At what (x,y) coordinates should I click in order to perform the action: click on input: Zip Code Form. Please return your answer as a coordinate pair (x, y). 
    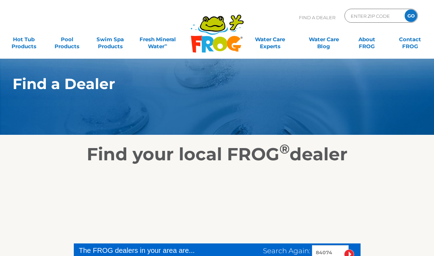
    Looking at the image, I should click on (373, 16).